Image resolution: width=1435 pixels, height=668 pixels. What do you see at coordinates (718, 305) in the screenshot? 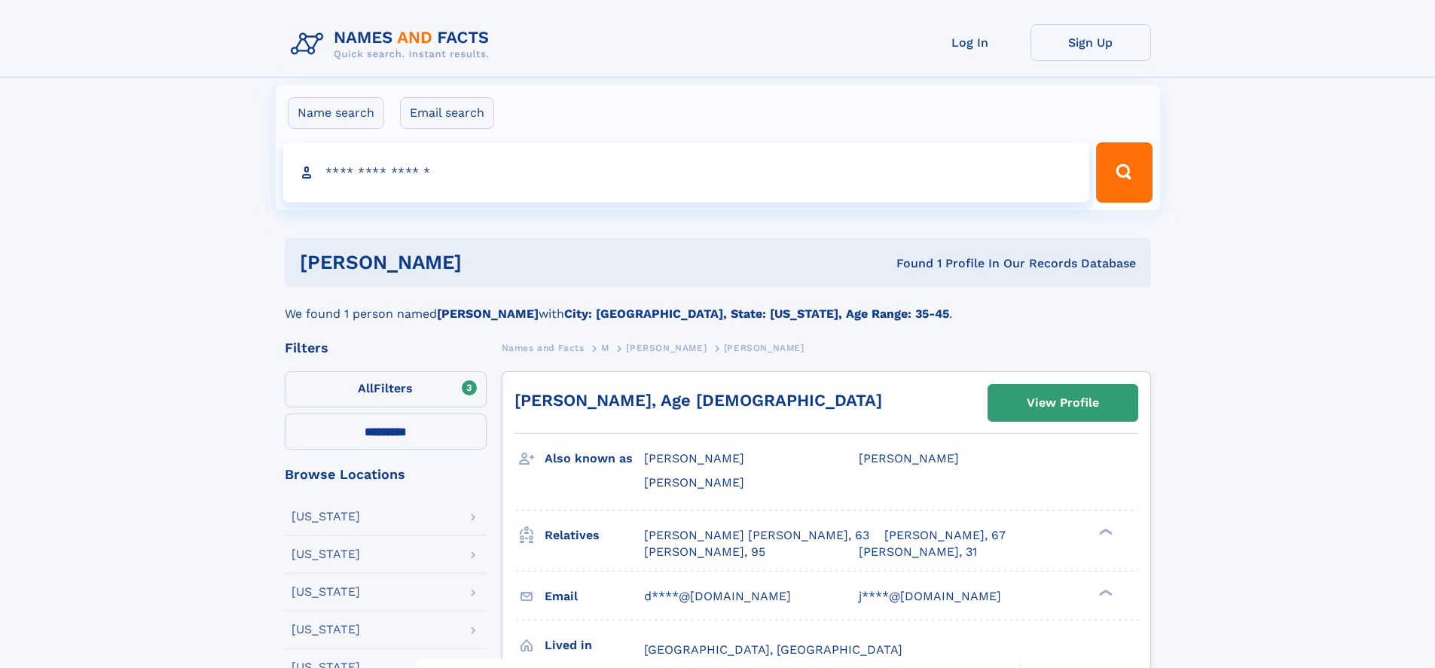
I see `div: We found 1 person named with .` at bounding box center [718, 305].